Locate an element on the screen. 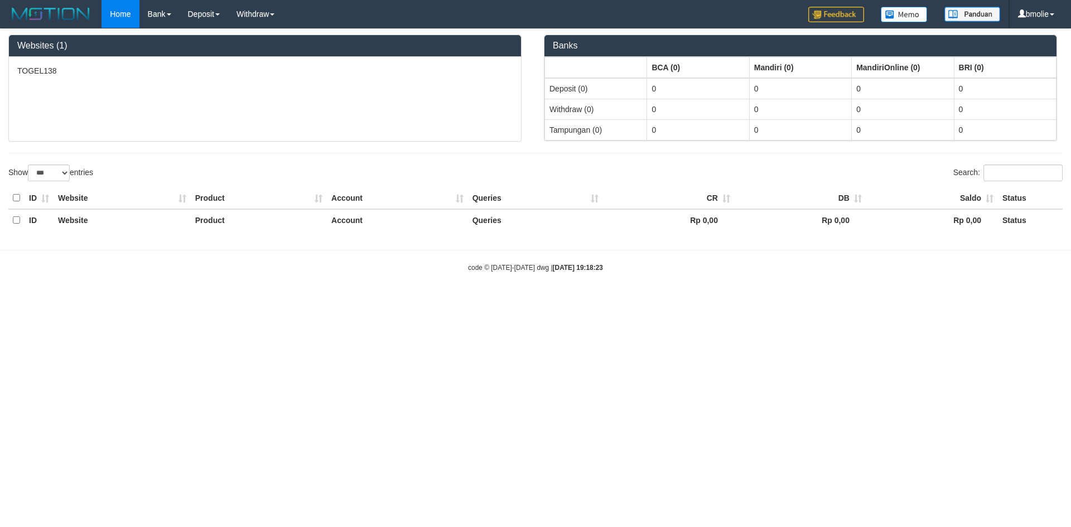 The image size is (1071, 527). label: Show entries is located at coordinates (51, 173).